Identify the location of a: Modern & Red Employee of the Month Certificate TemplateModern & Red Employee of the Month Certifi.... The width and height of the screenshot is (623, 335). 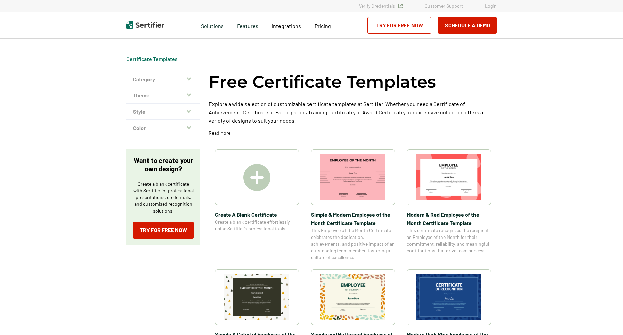
(449, 205).